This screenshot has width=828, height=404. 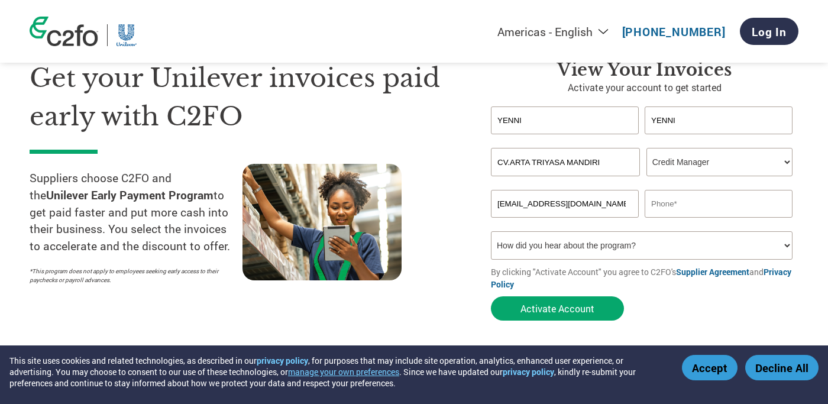 I want to click on p: Activate your account to get started, so click(x=645, y=88).